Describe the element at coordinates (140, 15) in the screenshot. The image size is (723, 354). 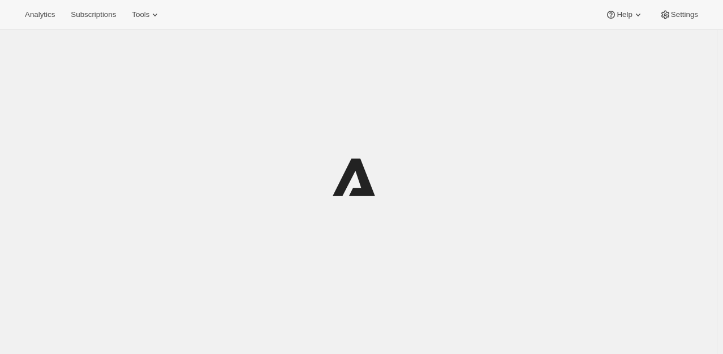
I see `span: Tools` at that location.